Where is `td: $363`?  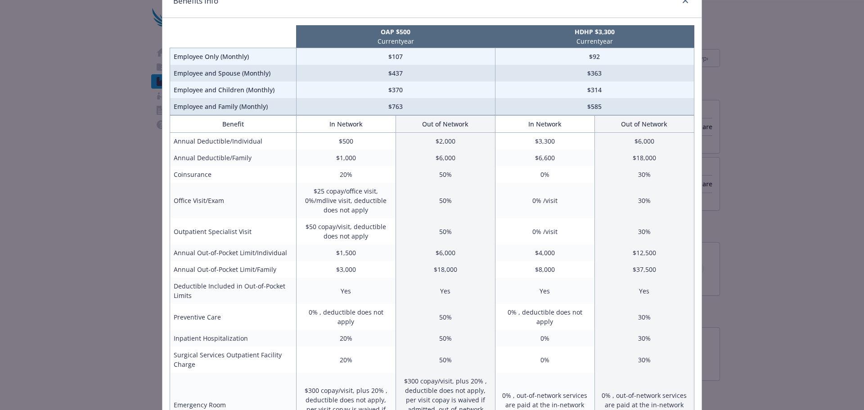
td: $363 is located at coordinates (594, 73).